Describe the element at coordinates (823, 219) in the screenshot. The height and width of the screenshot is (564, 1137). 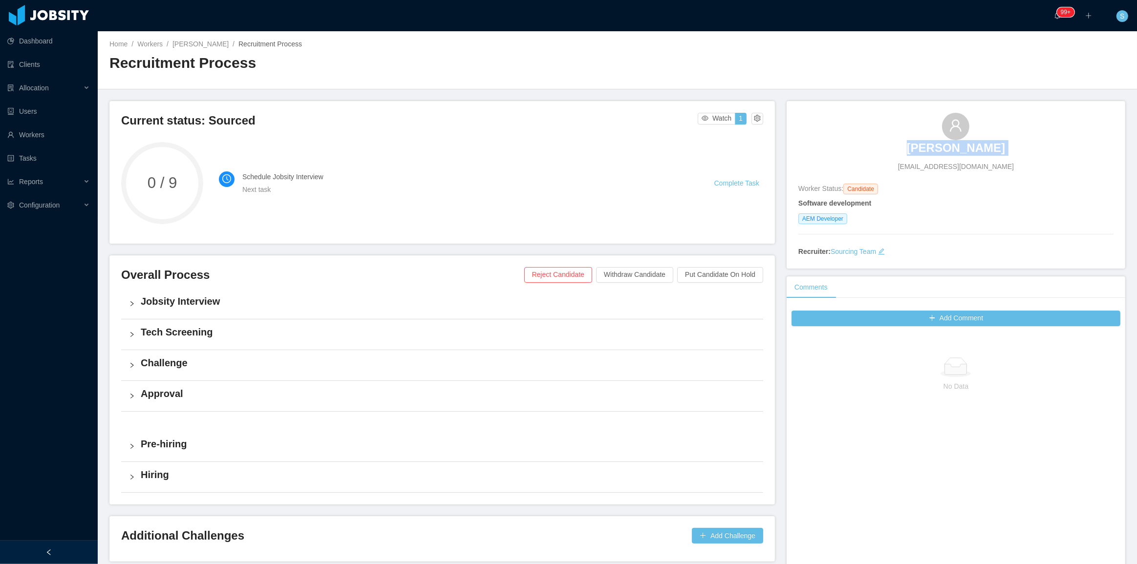
I see `span: AEM Developer` at that location.